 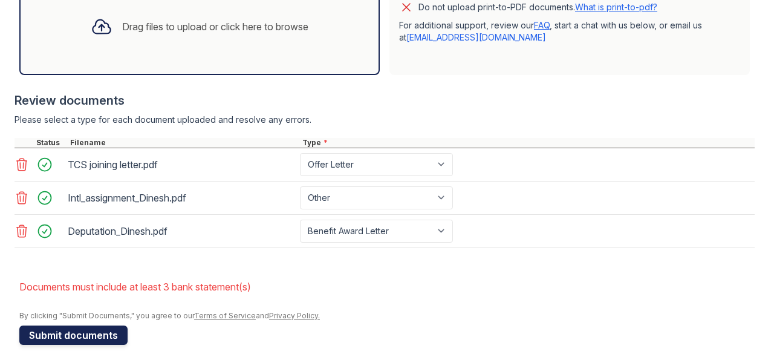 I want to click on div: Status, so click(x=51, y=143).